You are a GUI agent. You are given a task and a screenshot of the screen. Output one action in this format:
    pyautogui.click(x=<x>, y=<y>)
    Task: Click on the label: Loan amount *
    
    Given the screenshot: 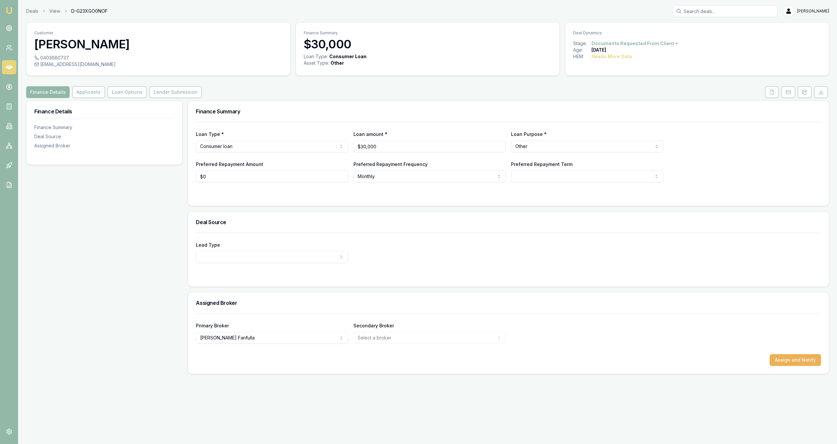 What is the action you would take?
    pyautogui.click(x=370, y=134)
    